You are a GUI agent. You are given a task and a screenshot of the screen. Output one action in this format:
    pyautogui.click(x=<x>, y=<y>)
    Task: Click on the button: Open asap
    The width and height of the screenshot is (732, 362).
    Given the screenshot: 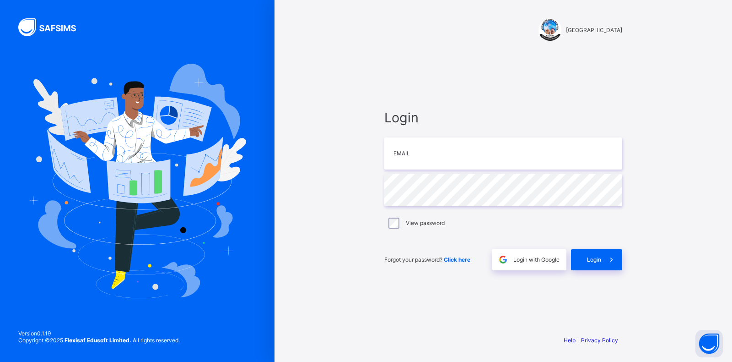 What is the action you would take?
    pyautogui.click(x=709, y=343)
    